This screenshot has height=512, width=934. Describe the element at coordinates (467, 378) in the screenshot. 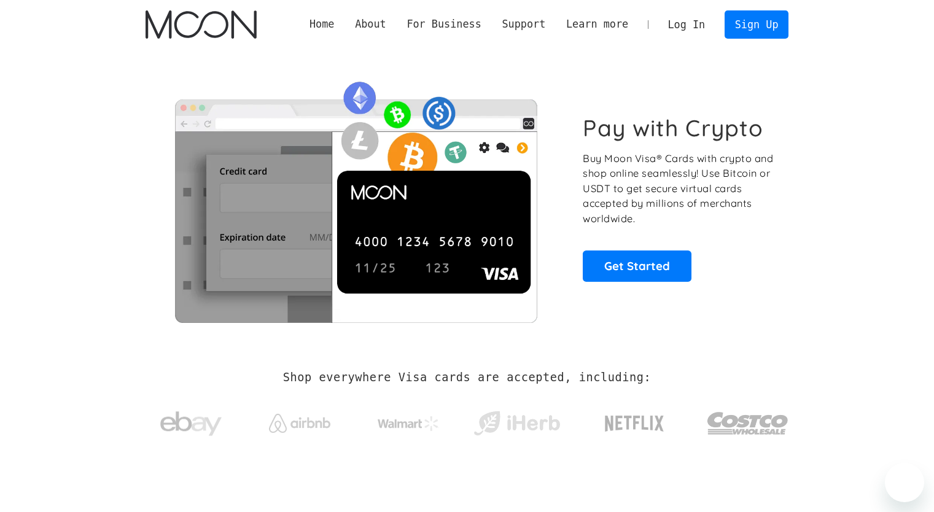

I see `h2: Shop everywhere Visa cards are accepted, including:` at that location.